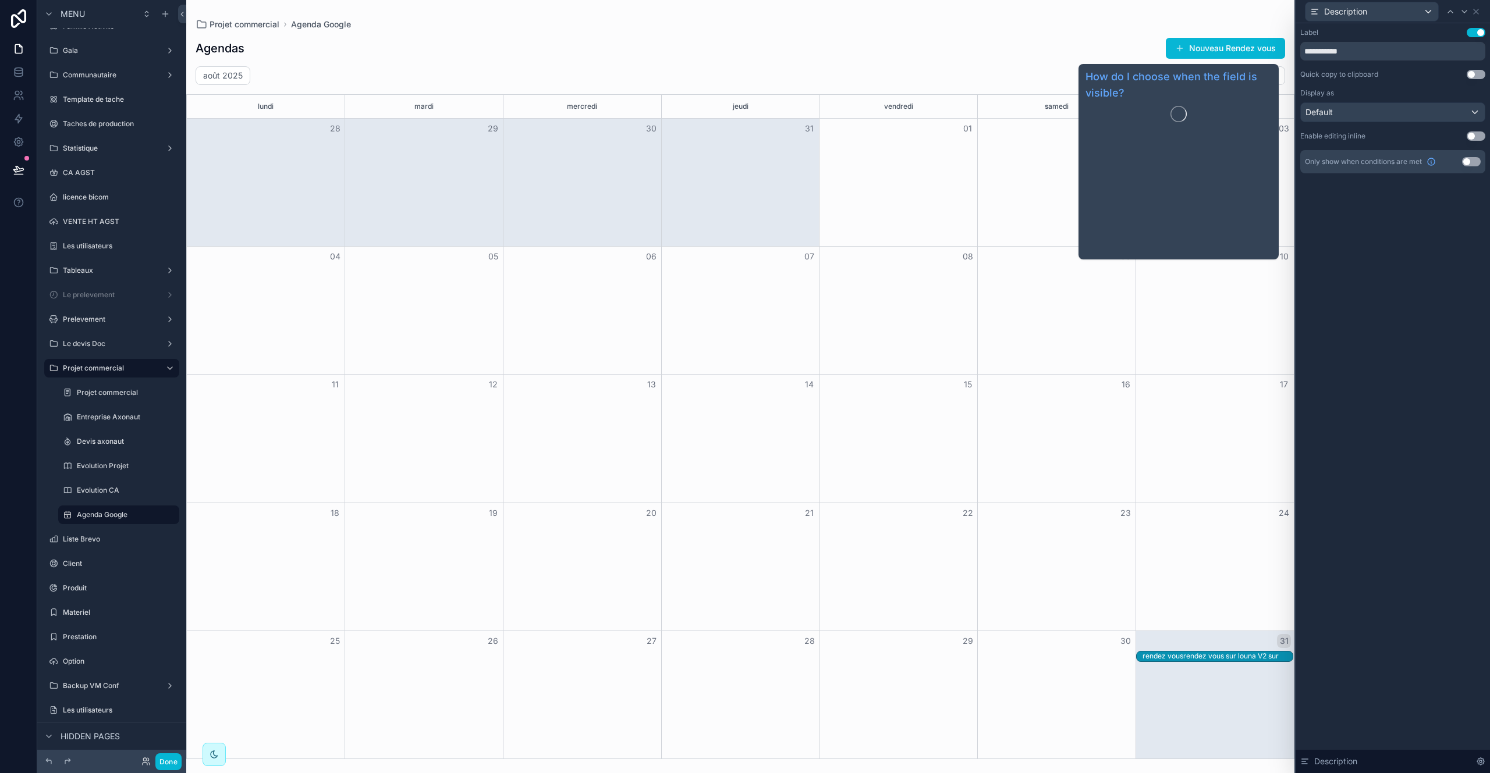 This screenshot has height=773, width=1490. I want to click on label: CA AGST, so click(120, 173).